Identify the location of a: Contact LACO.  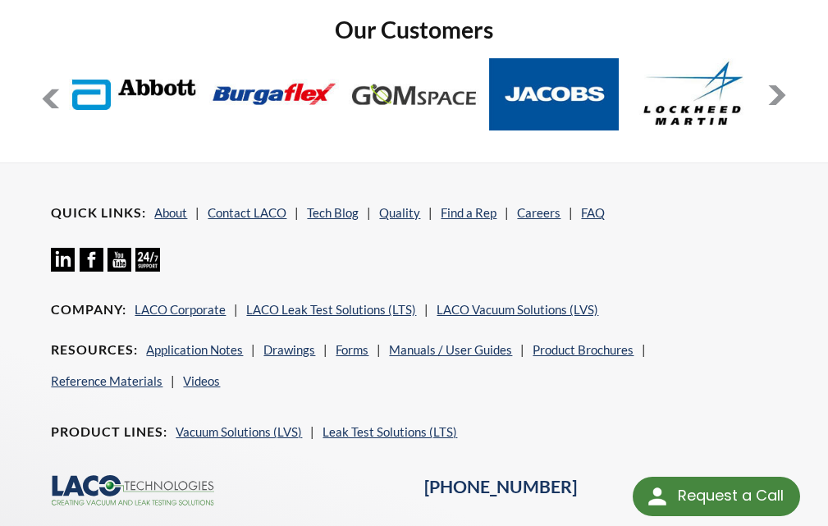
(247, 213).